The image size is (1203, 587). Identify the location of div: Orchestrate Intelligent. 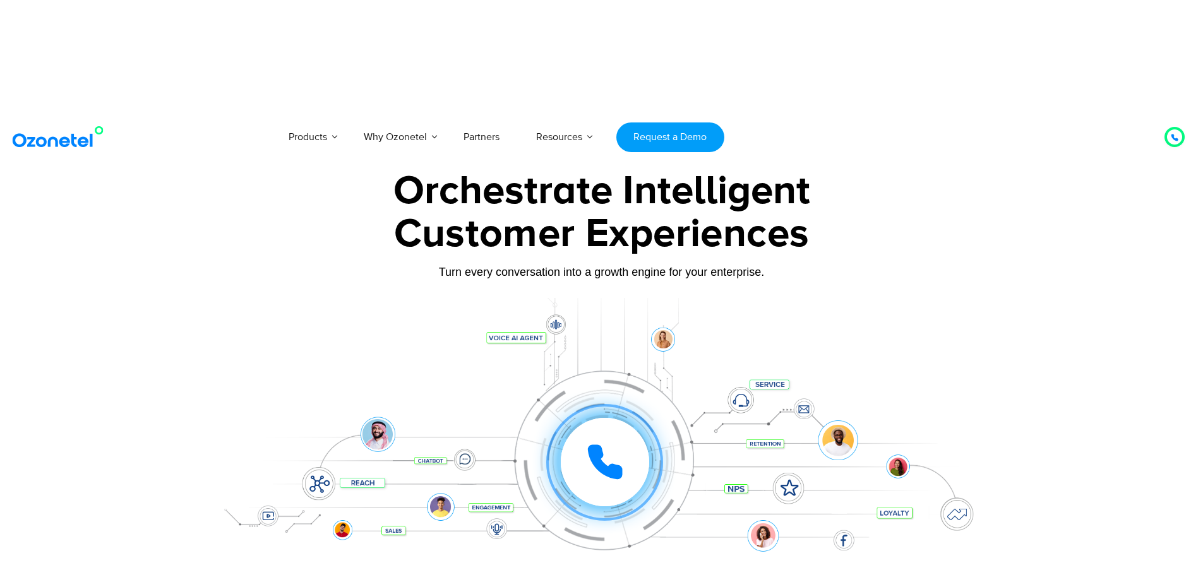
(602, 191).